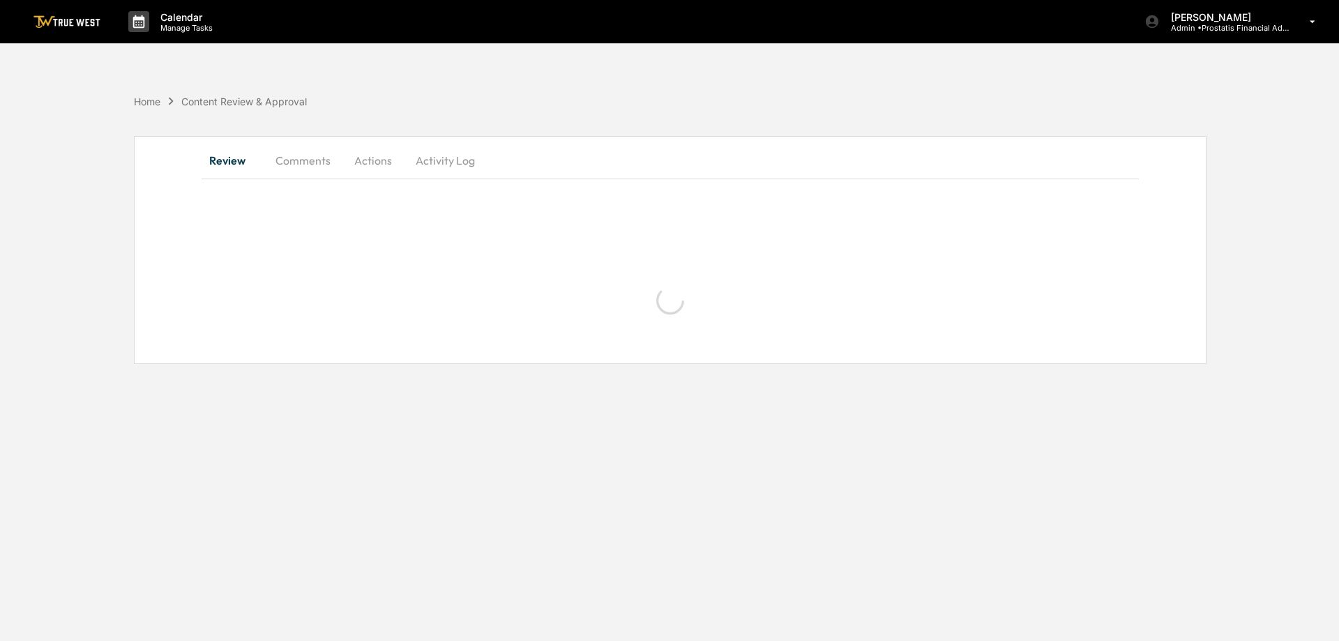  What do you see at coordinates (244, 101) in the screenshot?
I see `div: Content Review & Approval` at bounding box center [244, 101].